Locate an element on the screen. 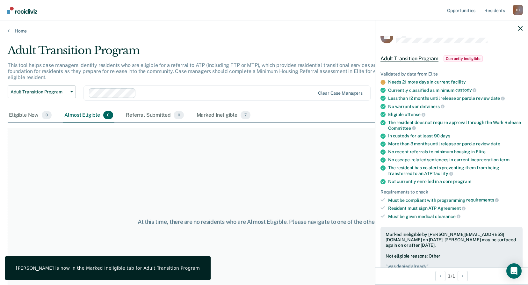  span: 7 is located at coordinates (245, 115).